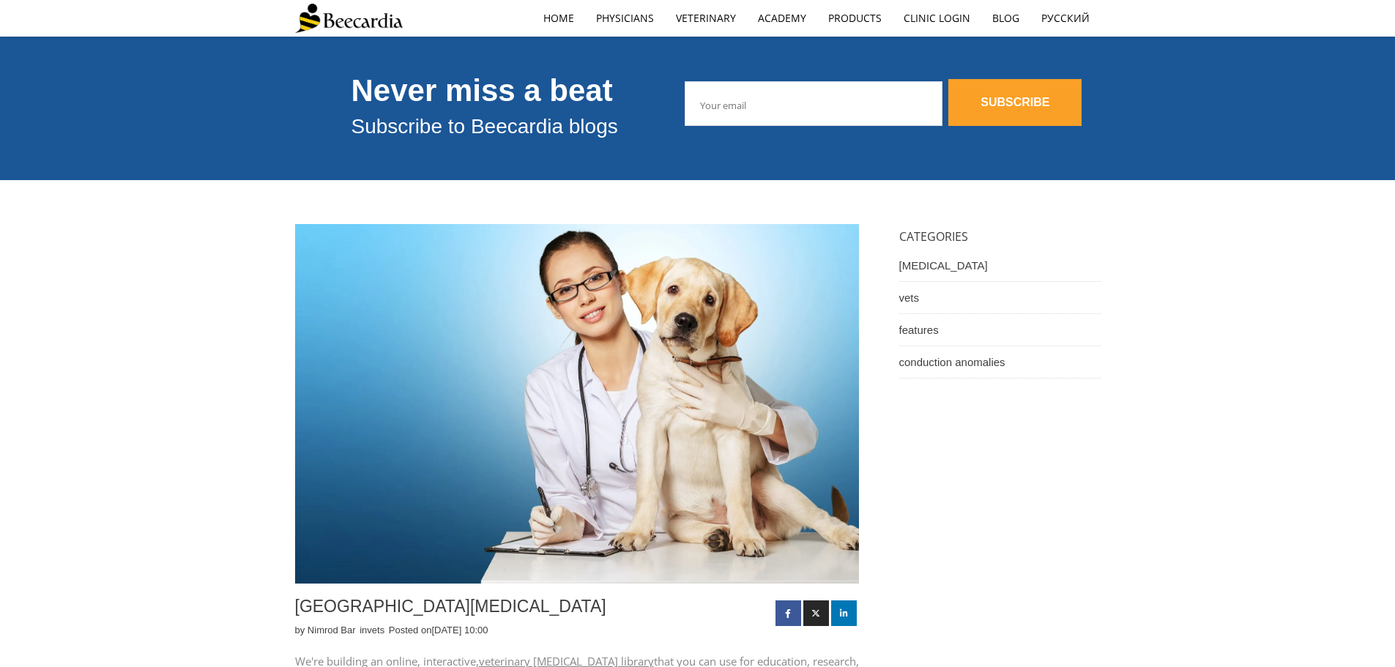 This screenshot has height=667, width=1395. What do you see at coordinates (349, 18) in the screenshot?
I see `a: Beecardia` at bounding box center [349, 18].